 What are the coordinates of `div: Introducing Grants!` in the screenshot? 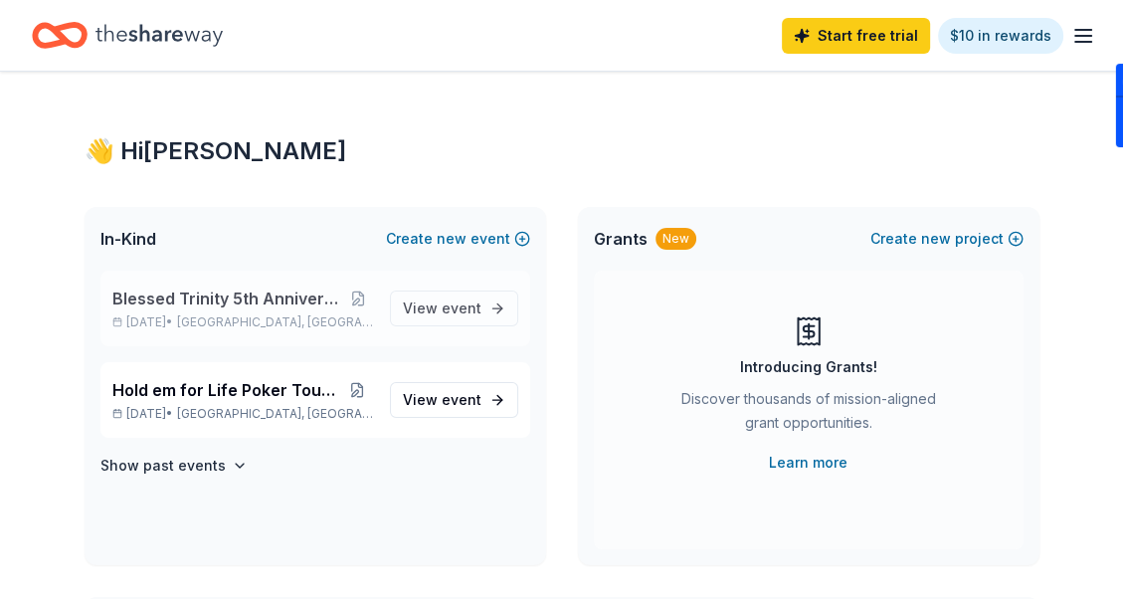 It's located at (808, 367).